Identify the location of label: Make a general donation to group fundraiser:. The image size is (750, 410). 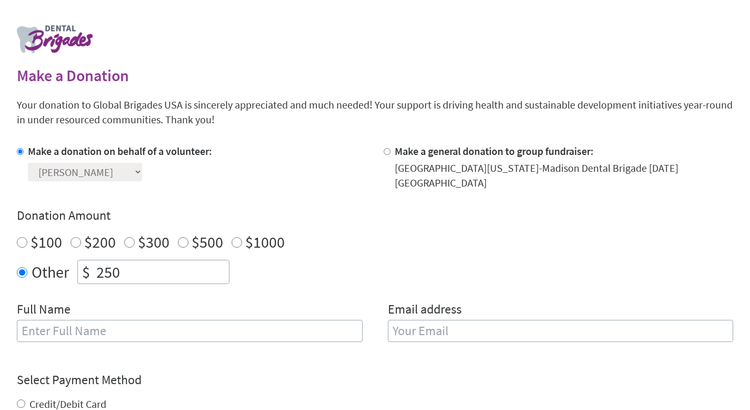
(494, 151).